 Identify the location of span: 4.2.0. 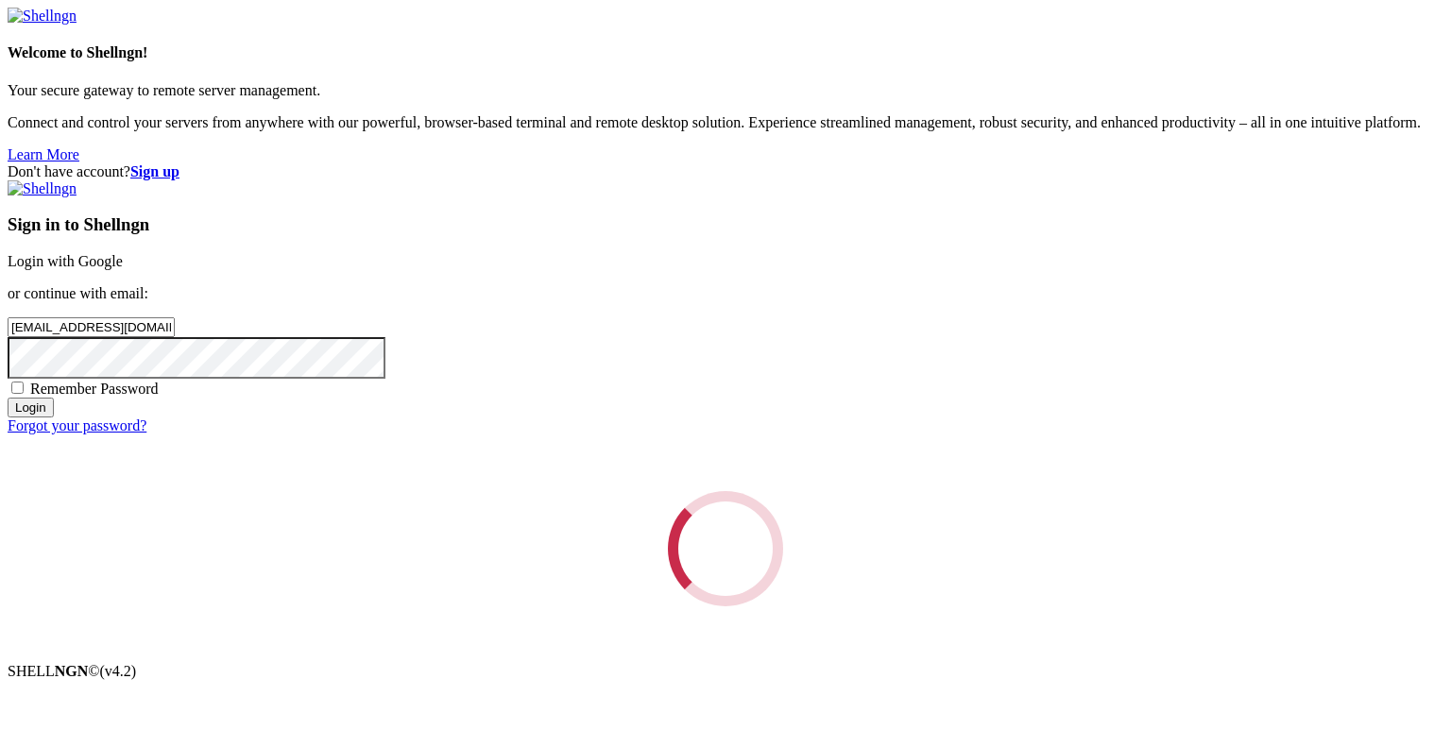
(118, 671).